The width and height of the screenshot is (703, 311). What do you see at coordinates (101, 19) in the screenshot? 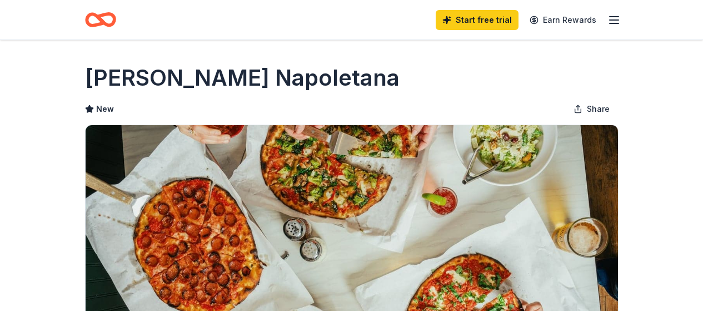
I see `a: Home` at bounding box center [101, 19].